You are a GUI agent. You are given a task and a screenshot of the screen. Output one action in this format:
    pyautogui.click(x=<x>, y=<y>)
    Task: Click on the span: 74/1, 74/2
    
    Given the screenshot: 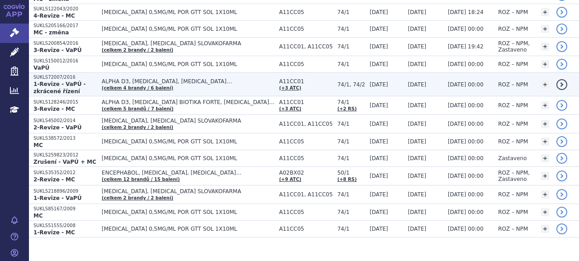 What is the action you would take?
    pyautogui.click(x=351, y=85)
    